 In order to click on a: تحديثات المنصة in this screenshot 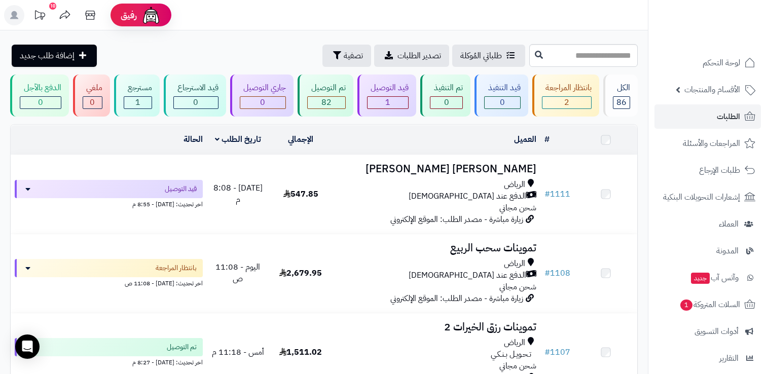, I will do `click(40, 16)`.